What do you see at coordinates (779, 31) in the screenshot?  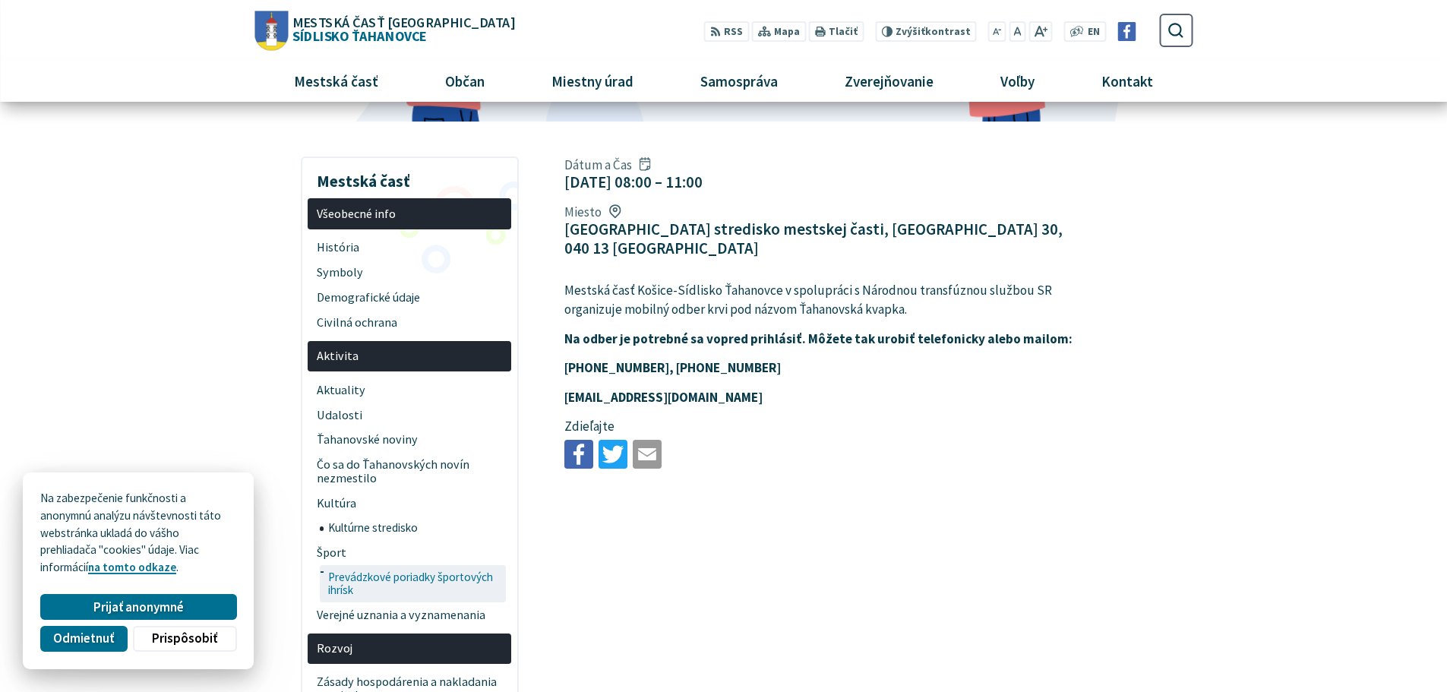 I see `a: Mapa` at bounding box center [779, 31].